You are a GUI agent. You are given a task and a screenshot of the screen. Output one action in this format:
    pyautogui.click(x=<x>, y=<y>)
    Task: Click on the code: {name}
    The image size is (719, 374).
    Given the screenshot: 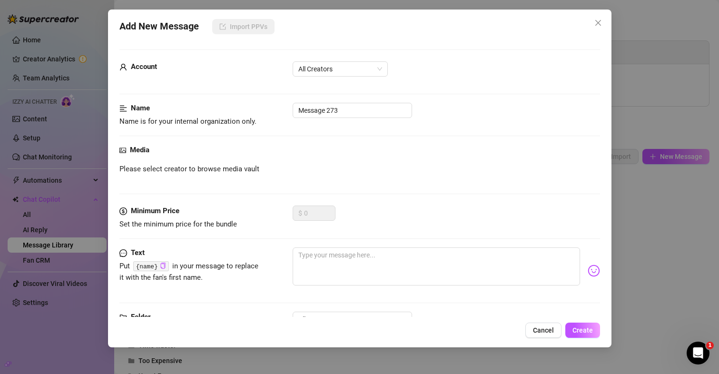 What is the action you would take?
    pyautogui.click(x=150, y=266)
    